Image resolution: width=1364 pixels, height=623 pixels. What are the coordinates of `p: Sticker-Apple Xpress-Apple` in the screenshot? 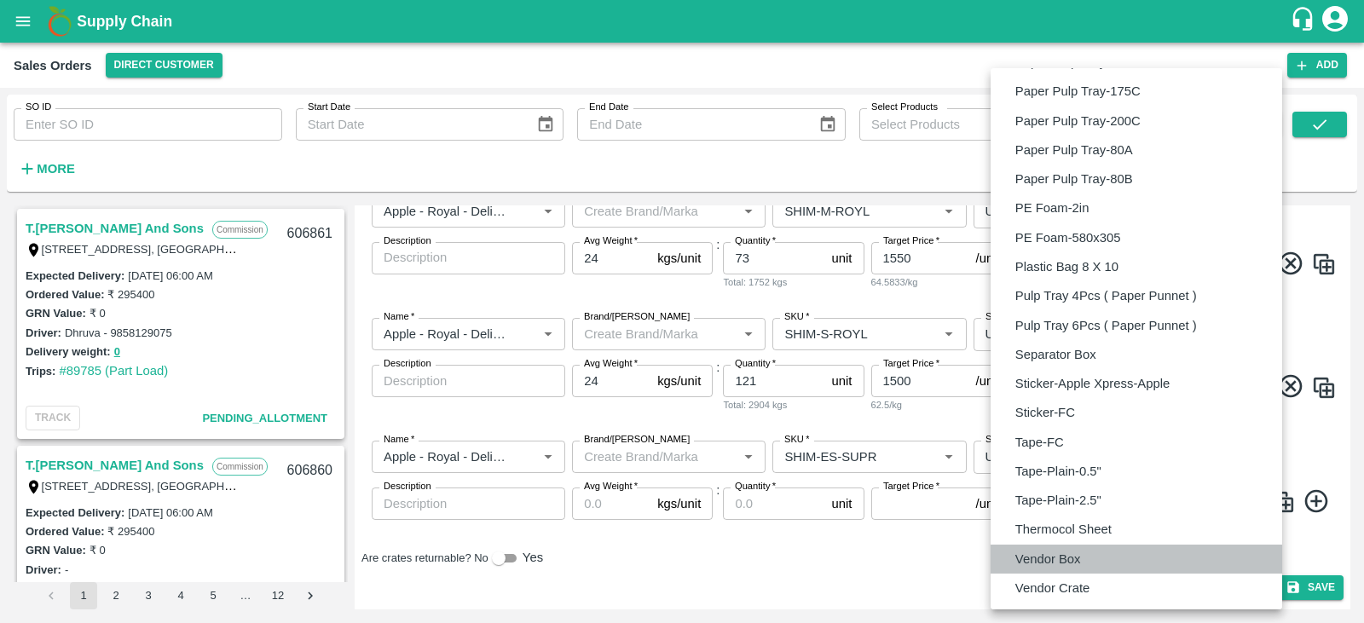 It's located at (1093, 384).